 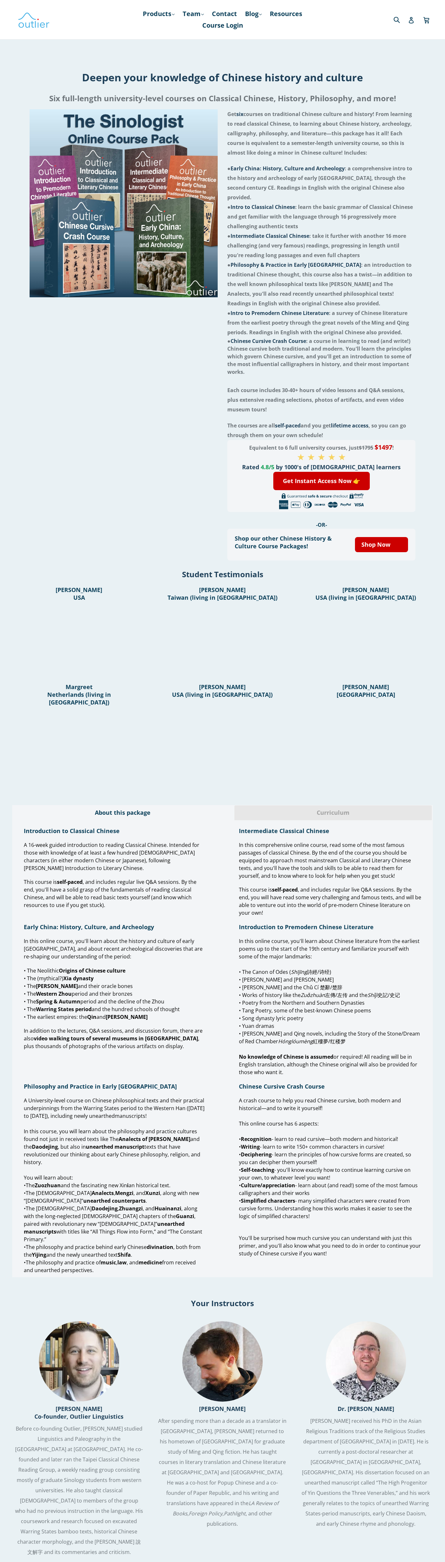 What do you see at coordinates (317, 246) in the screenshot?
I see `span: ● : take it further with another 16 more challenging (and very famous) readings, progressing in l...` at bounding box center [317, 246].